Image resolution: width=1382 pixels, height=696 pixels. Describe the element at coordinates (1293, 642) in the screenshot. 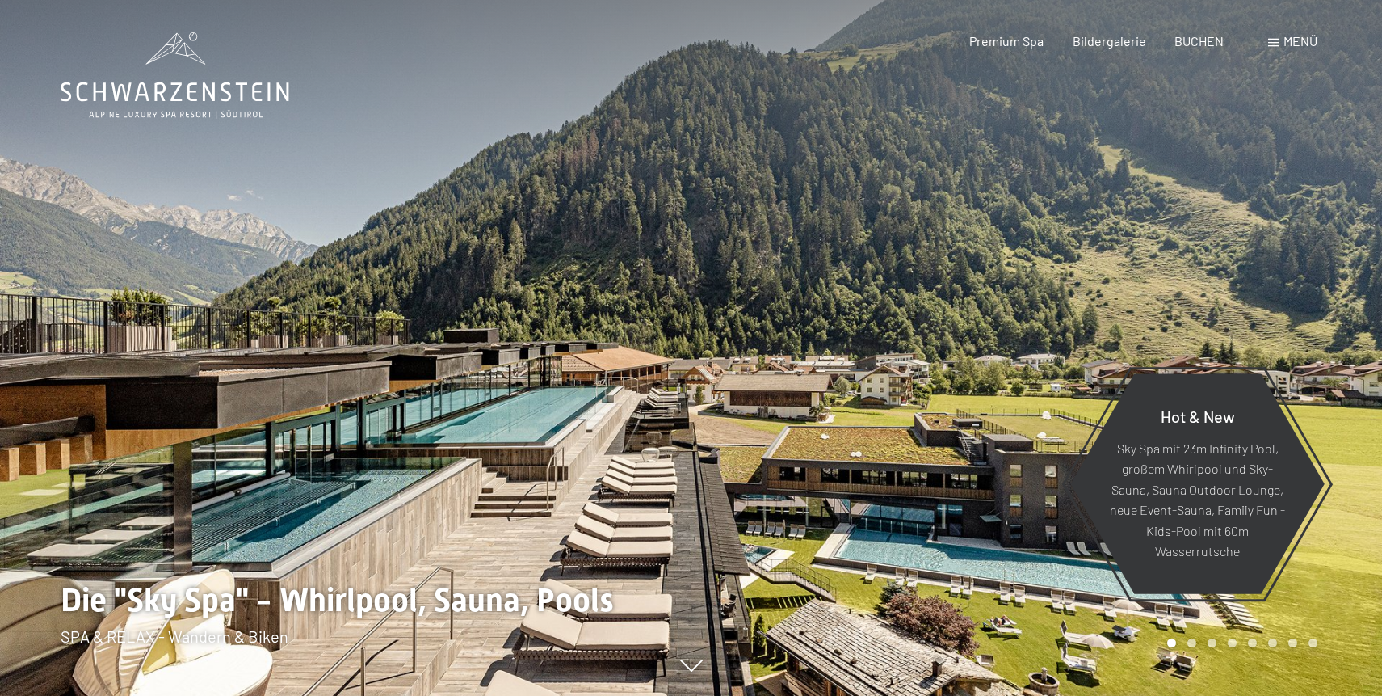

I see `div: Carousel Page 7` at that location.